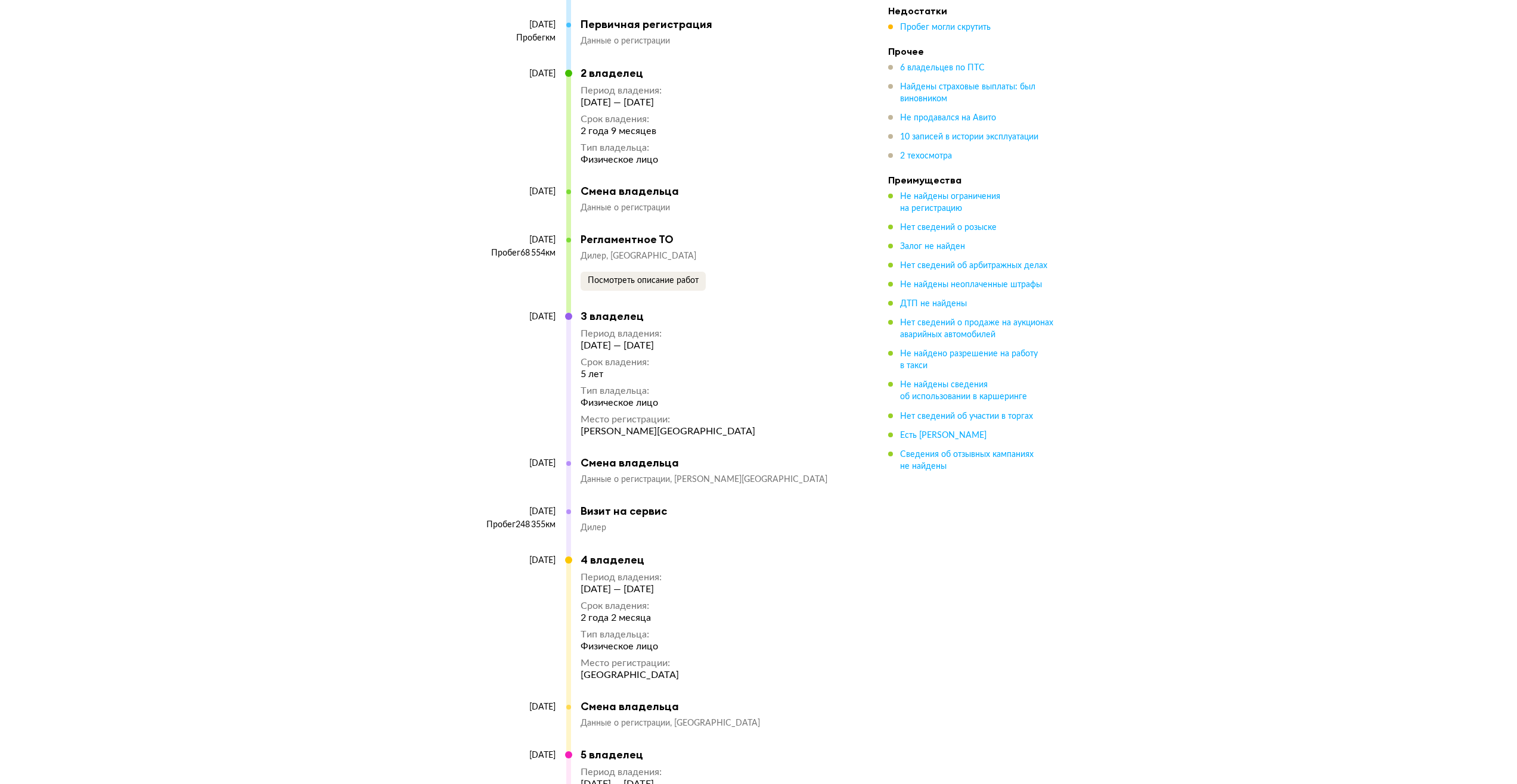 This screenshot has height=784, width=1517. I want to click on span: Сведения об отзывных кампаниях не найдены, so click(967, 460).